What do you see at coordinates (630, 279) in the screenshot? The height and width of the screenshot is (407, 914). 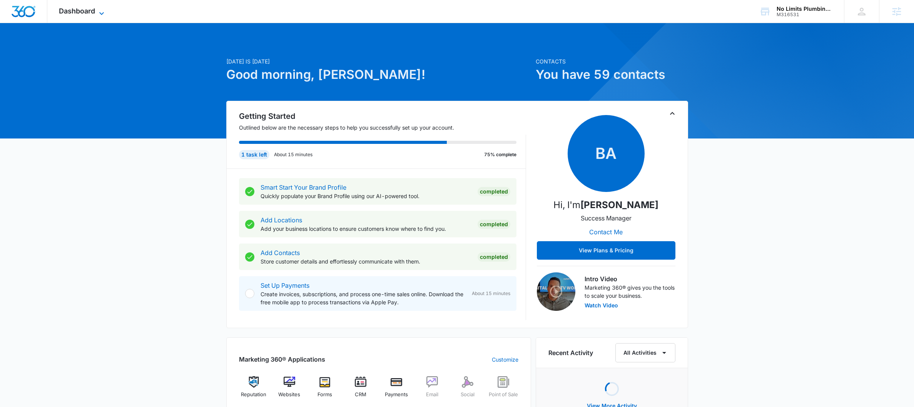 I see `h3: Intro Video` at bounding box center [630, 279].